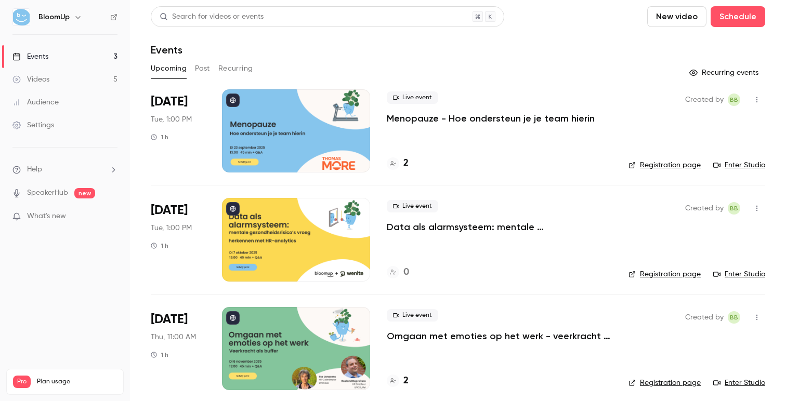  I want to click on h6: BloomUp, so click(54, 17).